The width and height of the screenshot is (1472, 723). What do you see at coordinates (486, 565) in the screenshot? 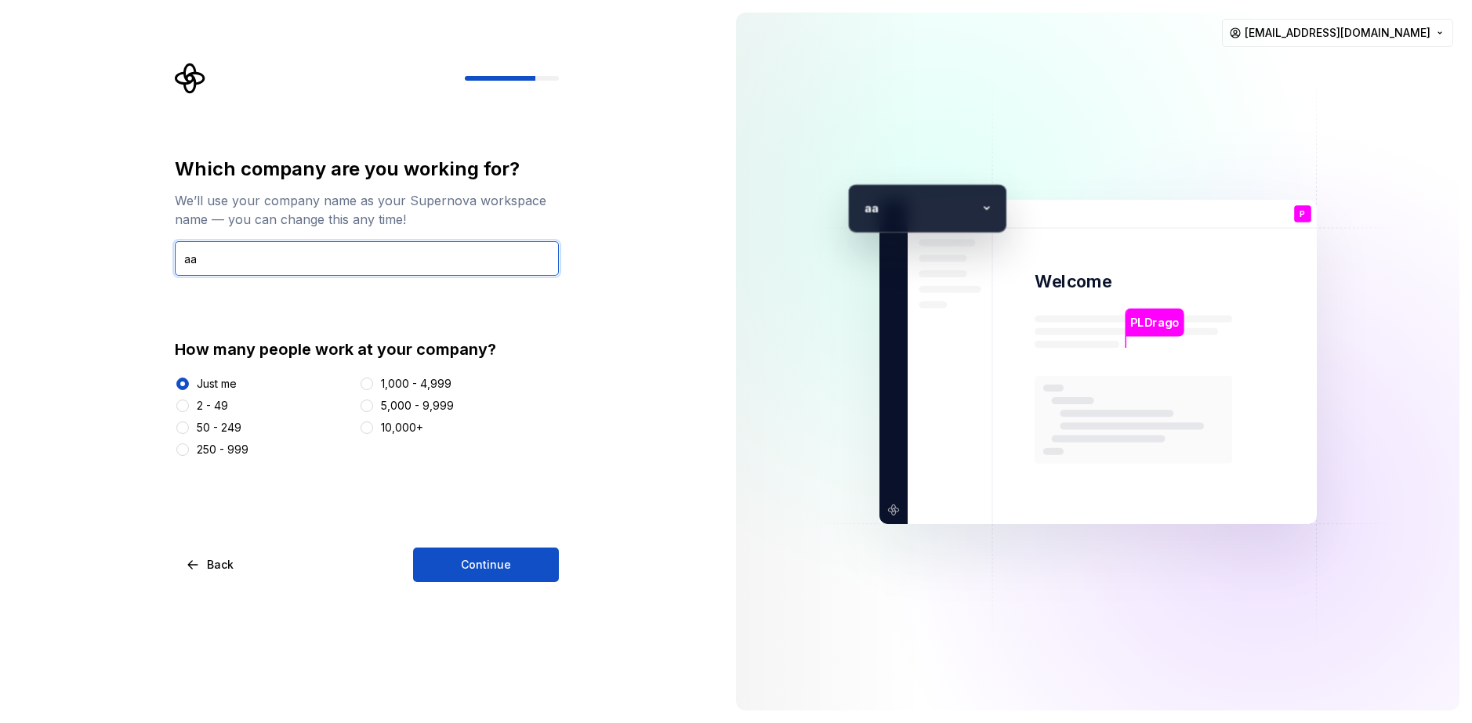
I see `button: Continue` at bounding box center [486, 565].